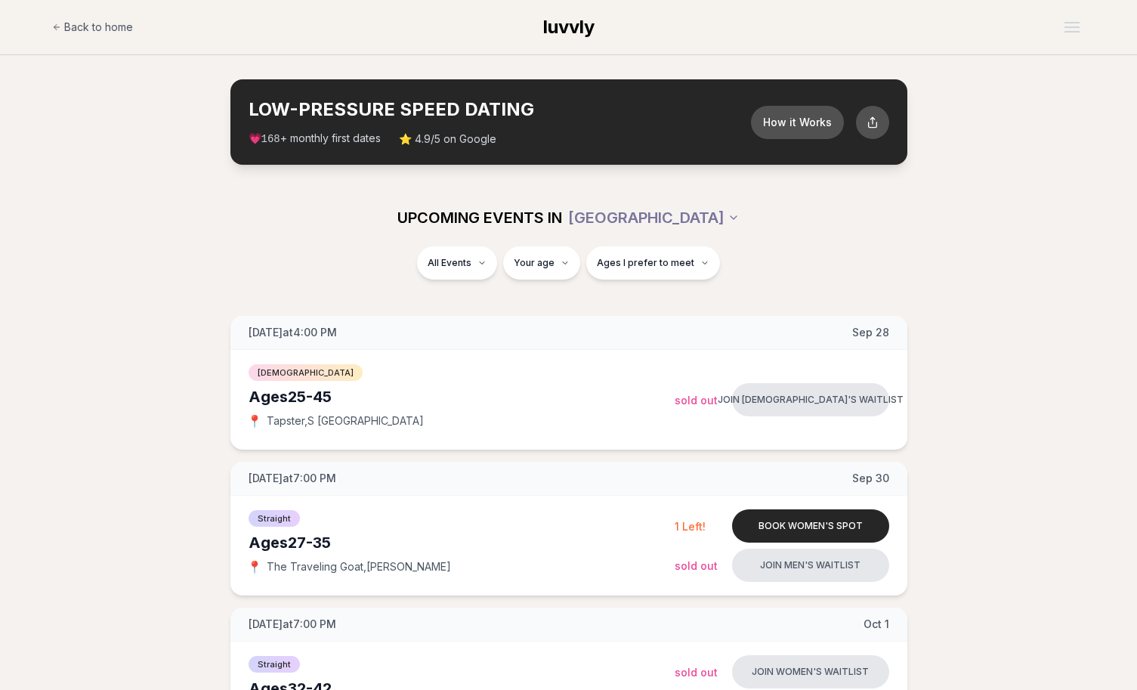 This screenshot has height=690, width=1137. What do you see at coordinates (811, 526) in the screenshot?
I see `a: Book women's spot` at bounding box center [811, 526].